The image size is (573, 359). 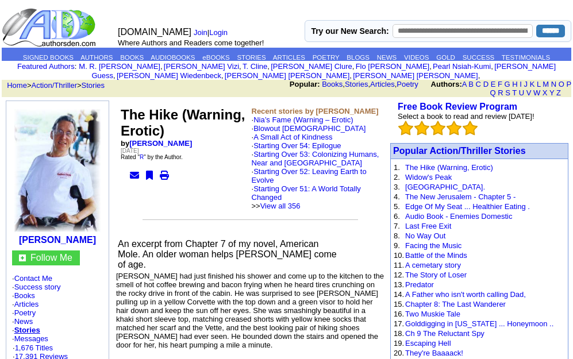 I want to click on a: Pearl Nsiah-Kumi, so click(x=462, y=66).